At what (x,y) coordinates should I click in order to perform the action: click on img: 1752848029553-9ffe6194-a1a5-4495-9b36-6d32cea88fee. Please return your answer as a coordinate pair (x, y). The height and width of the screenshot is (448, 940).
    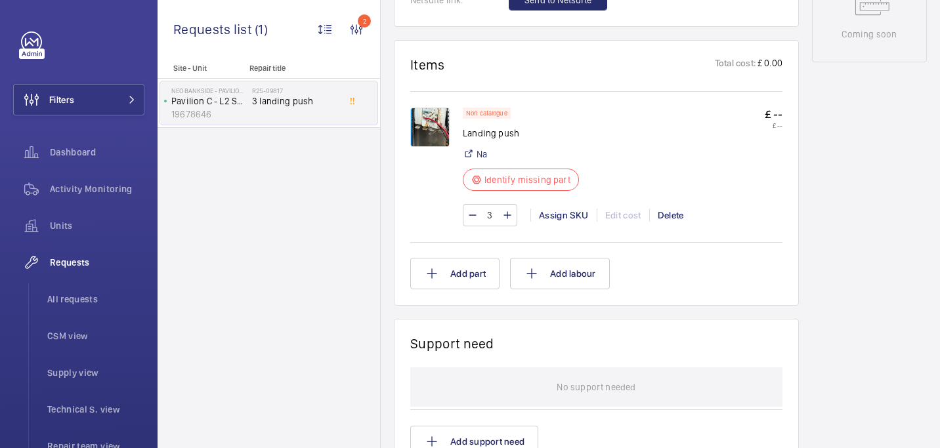
    Looking at the image, I should click on (430, 127).